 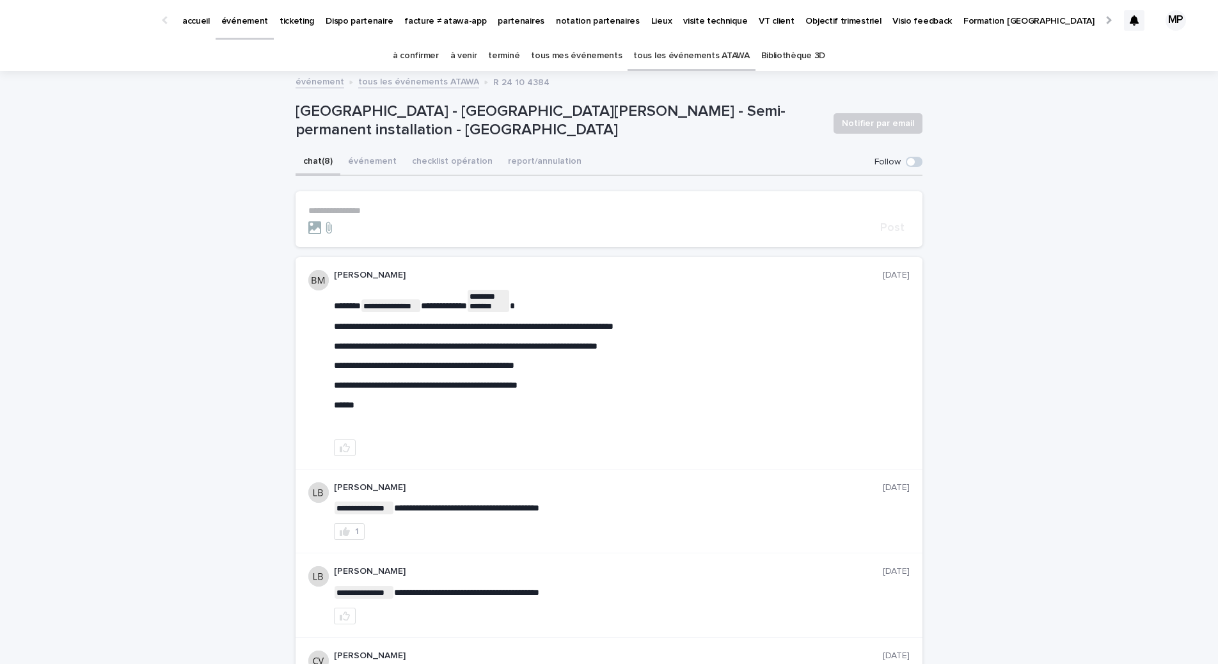 I want to click on button: 1, so click(x=349, y=531).